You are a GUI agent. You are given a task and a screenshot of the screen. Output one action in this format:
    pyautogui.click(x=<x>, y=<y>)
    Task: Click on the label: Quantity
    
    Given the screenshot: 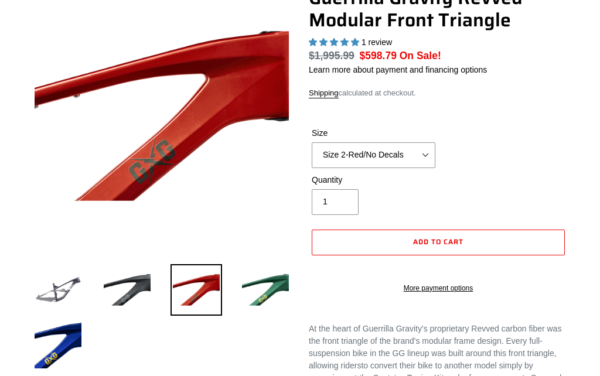 What is the action you would take?
    pyautogui.click(x=374, y=180)
    